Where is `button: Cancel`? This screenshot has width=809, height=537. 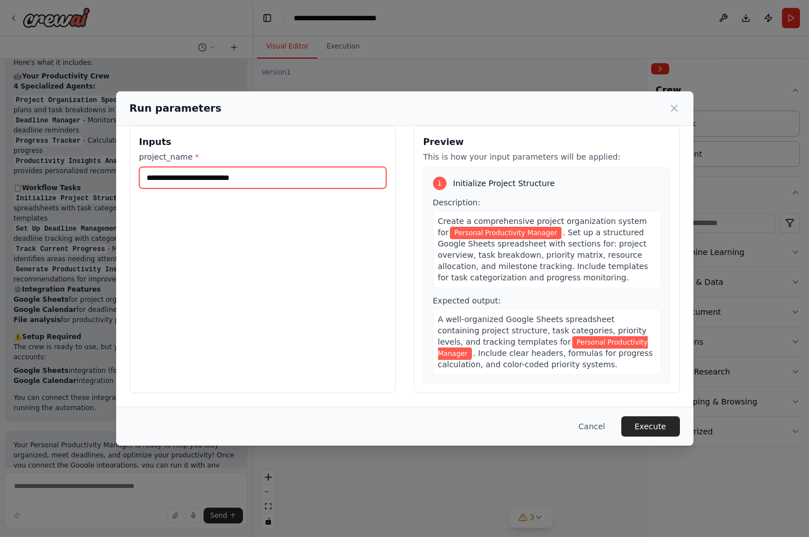 button: Cancel is located at coordinates (592, 426).